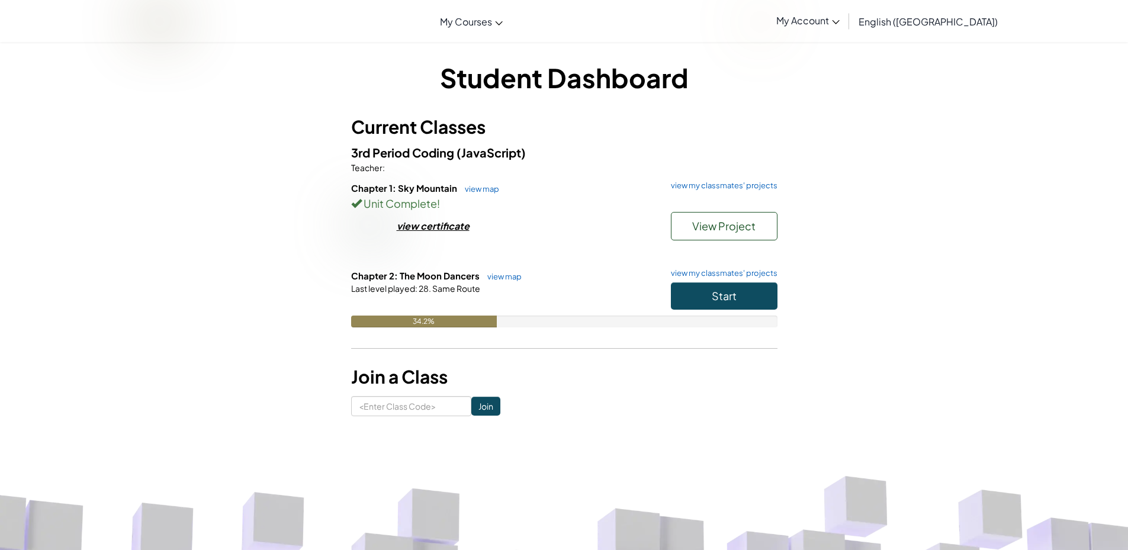  What do you see at coordinates (160, 21) in the screenshot?
I see `a: Ozaria by CodeCombat logo` at bounding box center [160, 21].